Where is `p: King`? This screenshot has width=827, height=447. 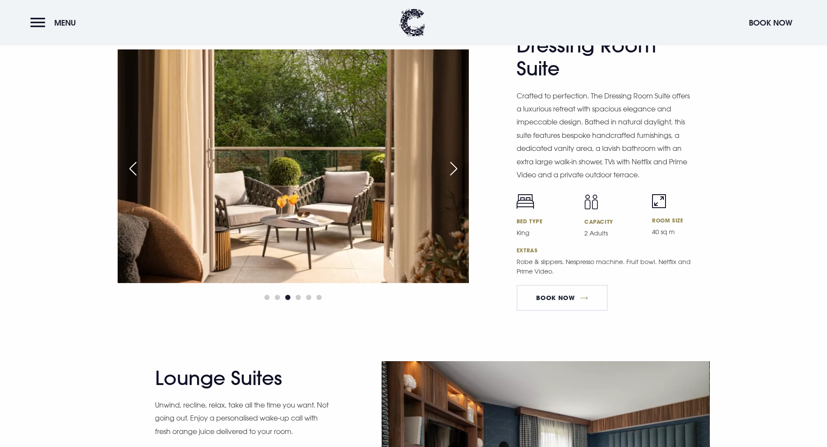 p: King is located at coordinates (545, 233).